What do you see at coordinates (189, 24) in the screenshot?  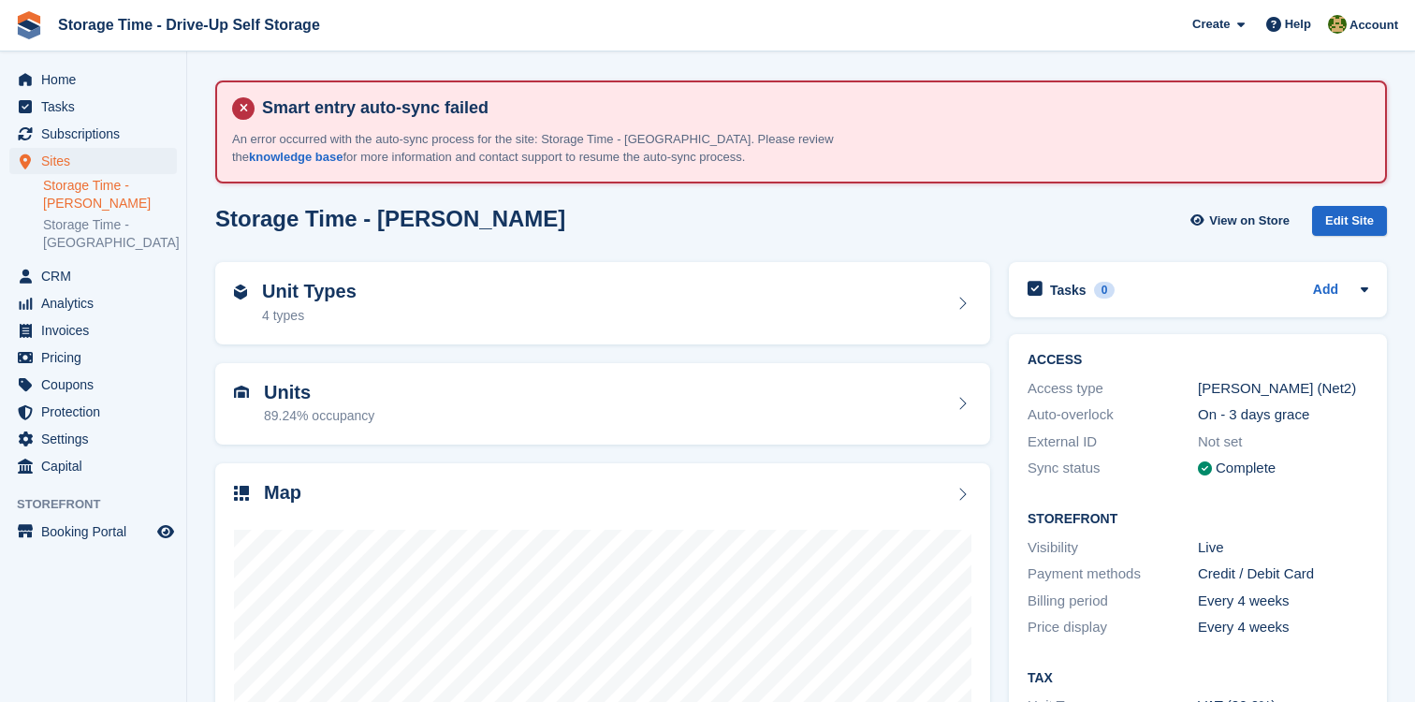 I see `a: Storage Time - Drive-Up Self Storage` at bounding box center [189, 24].